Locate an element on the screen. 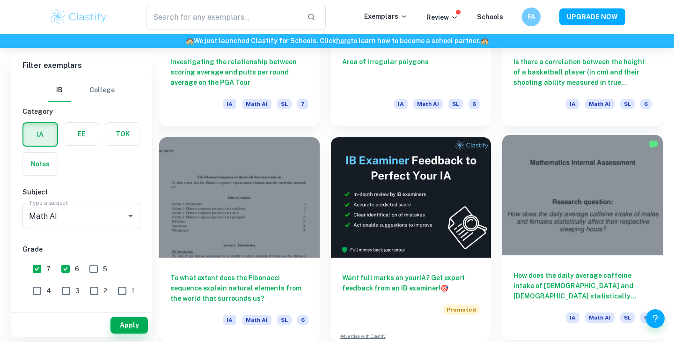  button: Apply is located at coordinates (129, 325).